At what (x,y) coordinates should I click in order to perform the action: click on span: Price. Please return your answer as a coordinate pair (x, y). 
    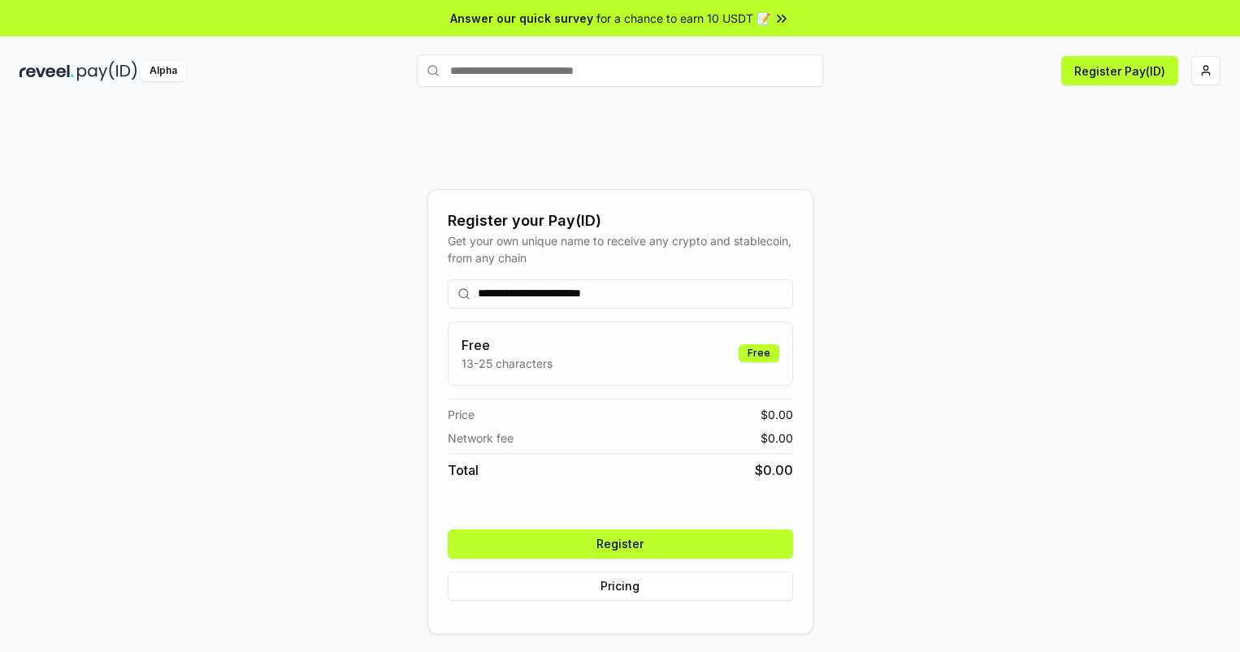
    Looking at the image, I should click on (461, 414).